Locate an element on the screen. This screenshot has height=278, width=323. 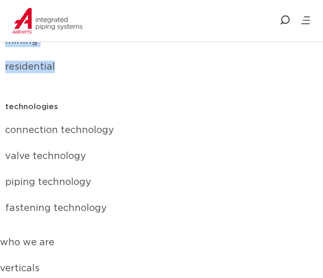
h5: technologies is located at coordinates (32, 107).